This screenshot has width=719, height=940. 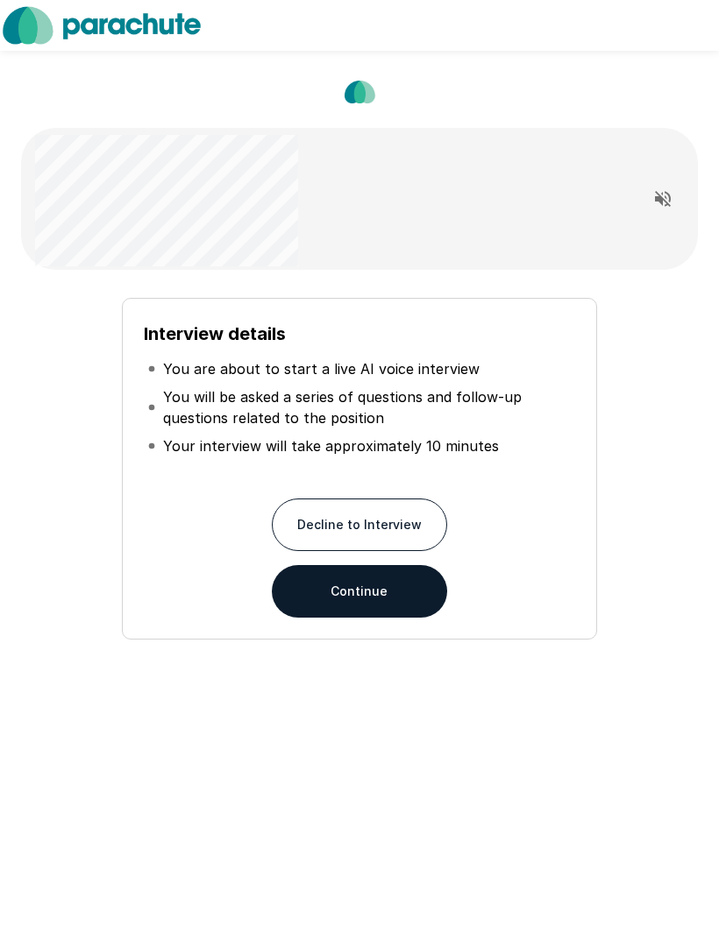 What do you see at coordinates (366, 407) in the screenshot?
I see `p: You will be asked a series of questions and follow-up questions related to the position` at bounding box center [366, 407].